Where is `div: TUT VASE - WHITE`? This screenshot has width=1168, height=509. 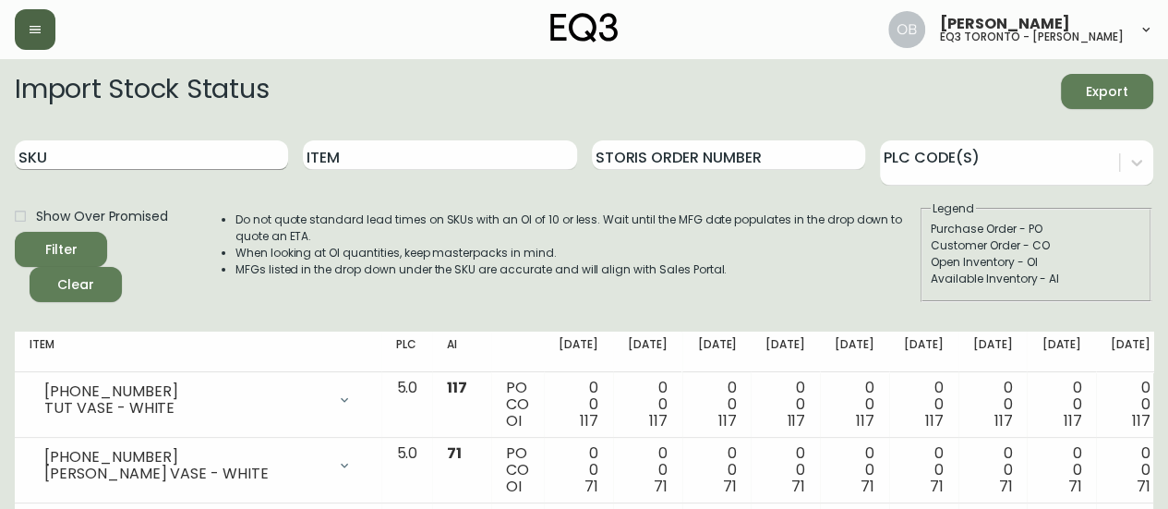 div: TUT VASE - WHITE is located at coordinates (185, 408).